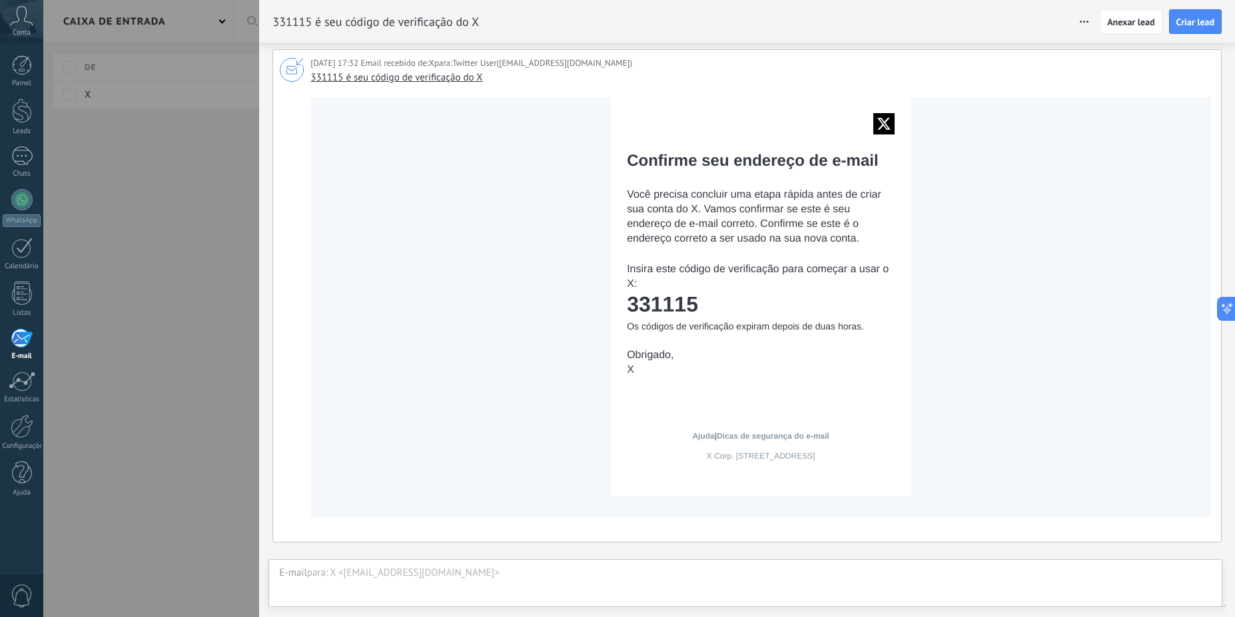 Image resolution: width=1235 pixels, height=617 pixels. I want to click on td: 331115, so click(760, 304).